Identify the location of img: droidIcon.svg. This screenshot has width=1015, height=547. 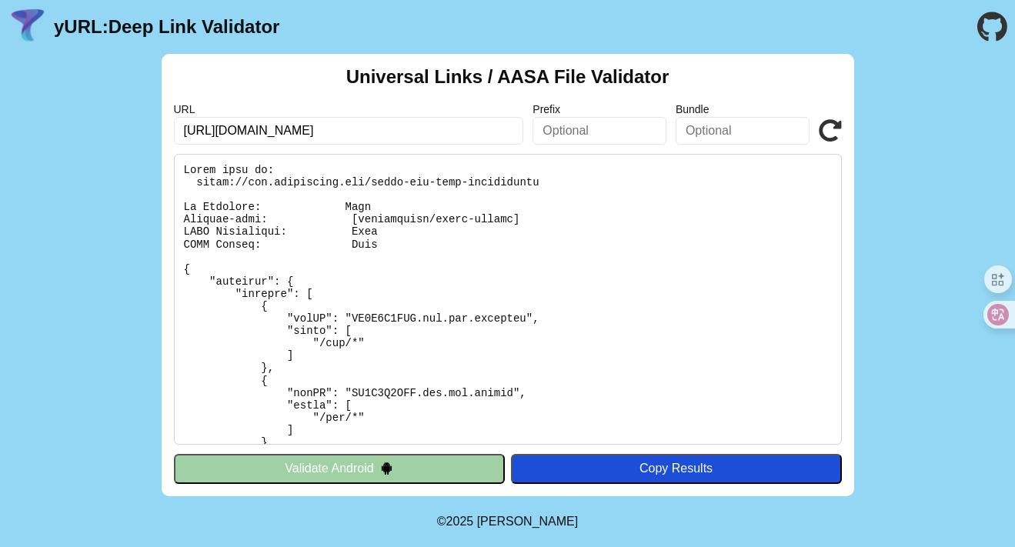
(386, 468).